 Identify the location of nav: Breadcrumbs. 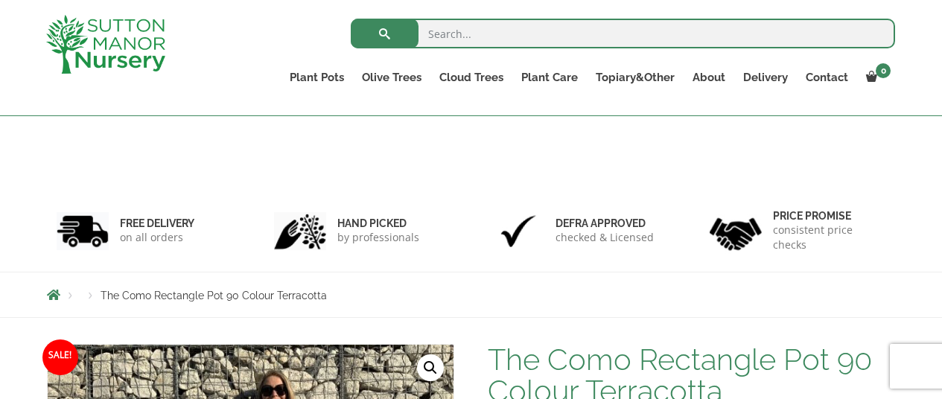
(471, 295).